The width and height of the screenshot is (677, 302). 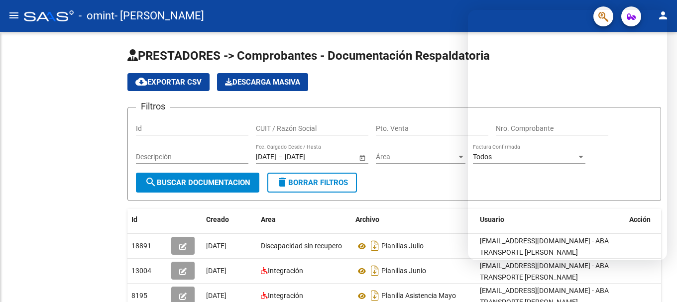 I want to click on datatable-header-cell: Archivo, so click(x=414, y=219).